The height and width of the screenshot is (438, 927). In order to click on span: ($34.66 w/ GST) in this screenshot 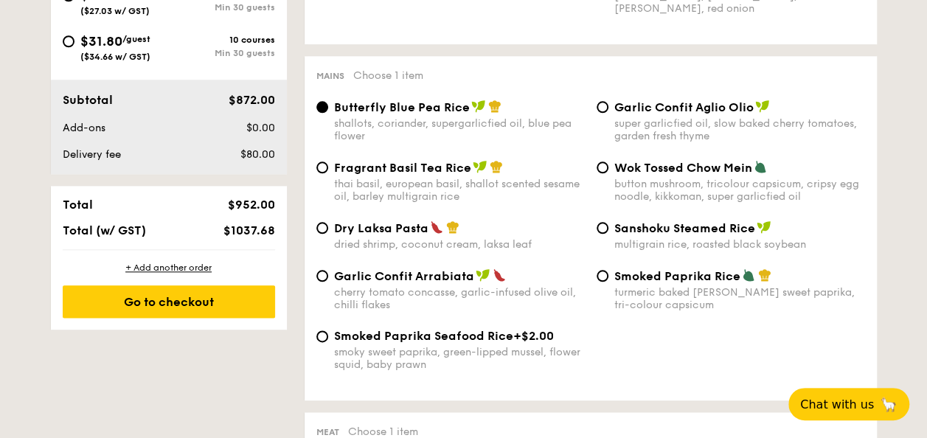, I will do `click(115, 57)`.